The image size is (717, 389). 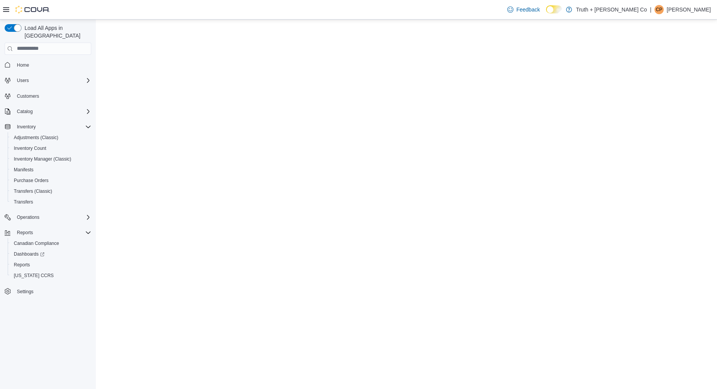 What do you see at coordinates (523, 10) in the screenshot?
I see `a: Feedback` at bounding box center [523, 10].